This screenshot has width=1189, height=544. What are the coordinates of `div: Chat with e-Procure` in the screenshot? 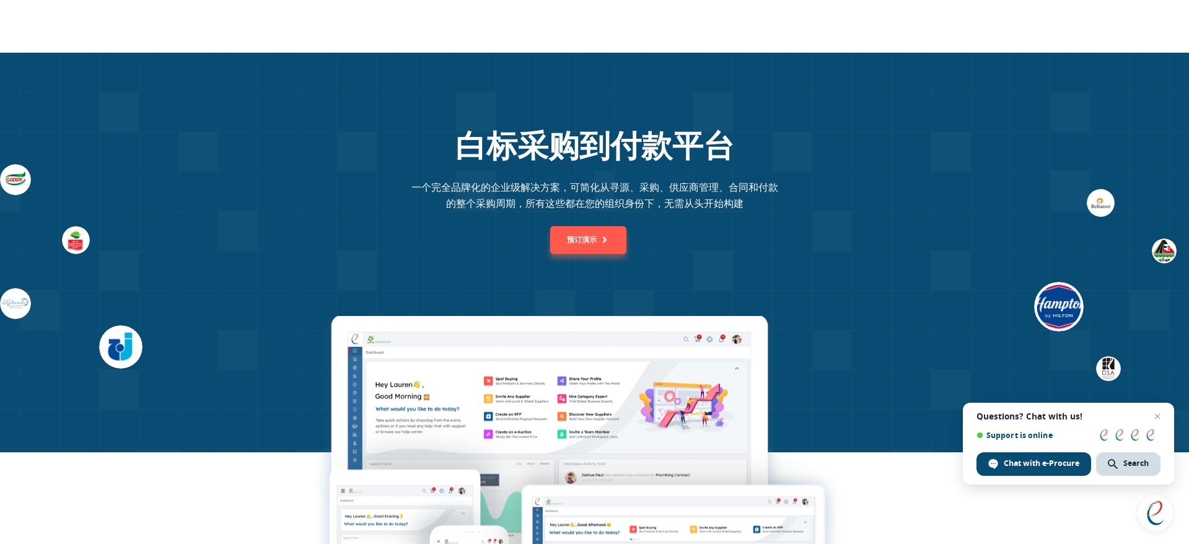 It's located at (1033, 464).